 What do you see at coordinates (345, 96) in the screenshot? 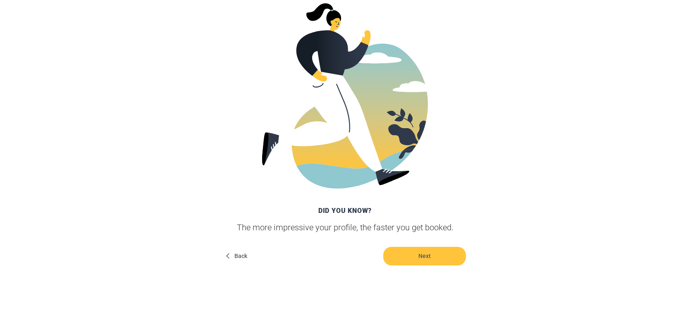
I see `img: Breezing` at bounding box center [345, 96].